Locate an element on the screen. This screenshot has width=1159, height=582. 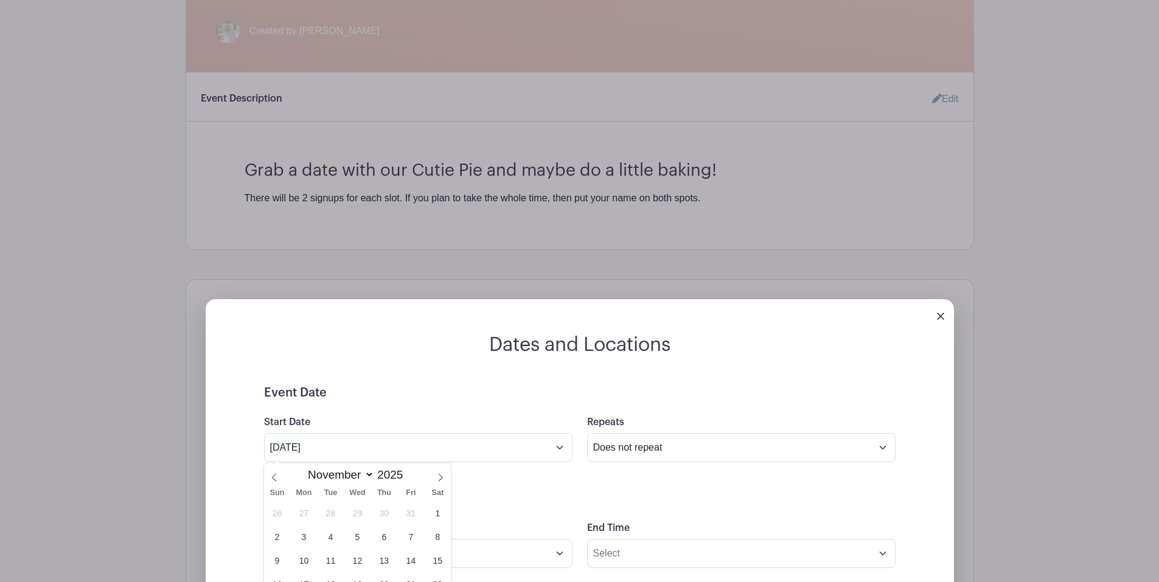
span: Thu is located at coordinates (384, 493).